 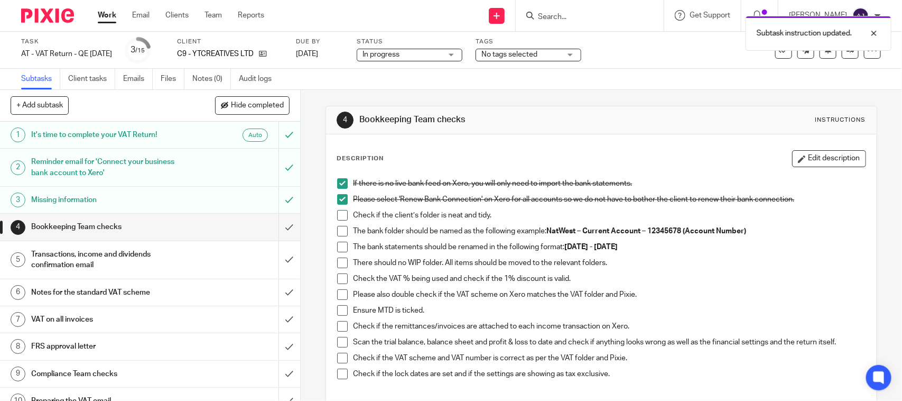 What do you see at coordinates (67, 54) in the screenshot?
I see `div: AT - VAT Return - QE 31-07-2025` at bounding box center [67, 54].